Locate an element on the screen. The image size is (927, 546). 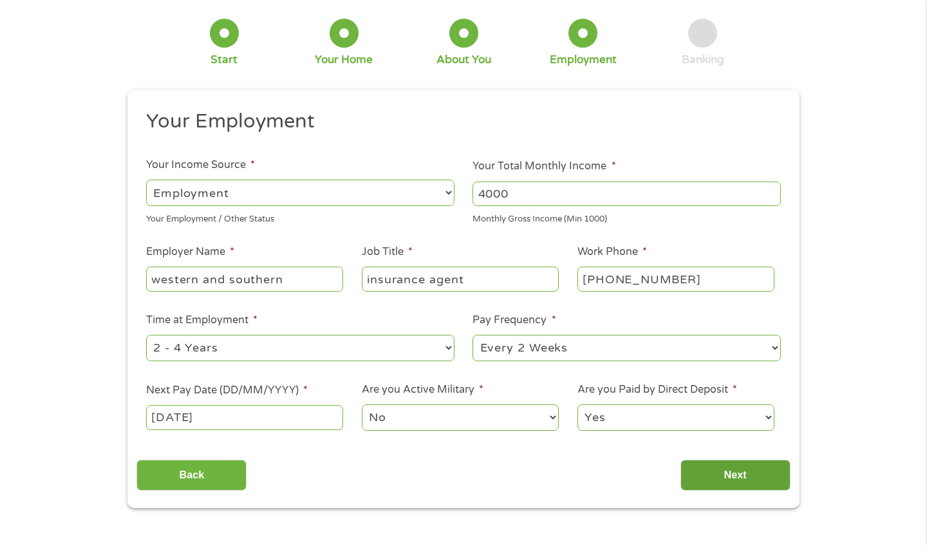
label: Job Title is located at coordinates (387, 252).